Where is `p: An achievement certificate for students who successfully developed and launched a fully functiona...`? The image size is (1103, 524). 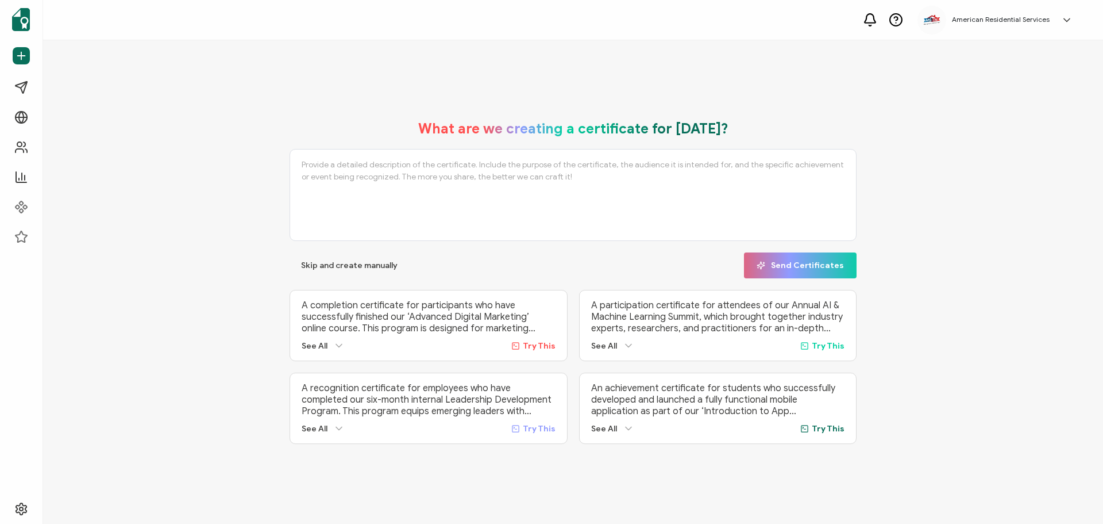 p: An achievement certificate for students who successfully developed and launched a fully functiona... is located at coordinates (718, 399).